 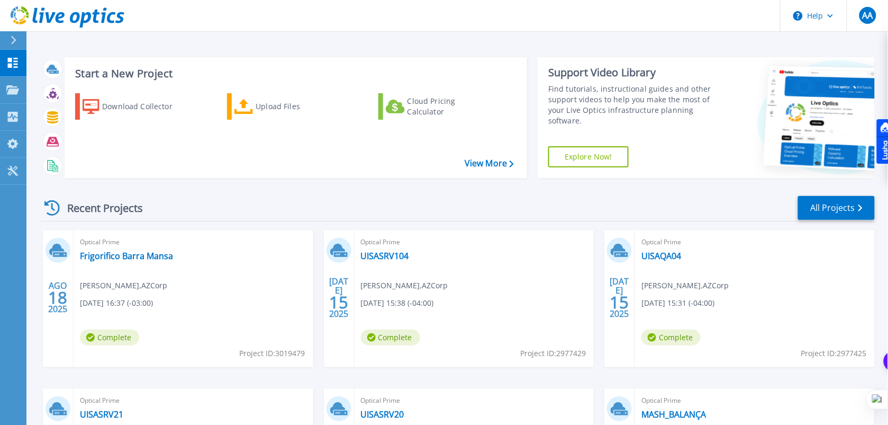 What do you see at coordinates (286, 106) in the screenshot?
I see `a: Upload Files` at bounding box center [286, 106].